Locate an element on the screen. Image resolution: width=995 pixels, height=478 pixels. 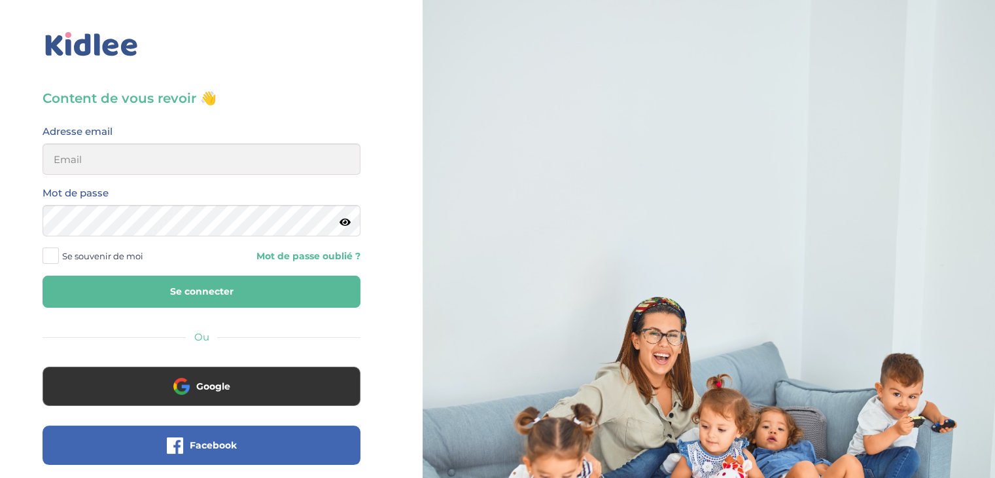
img: logo_kidlee_bleu is located at coordinates (92, 44).